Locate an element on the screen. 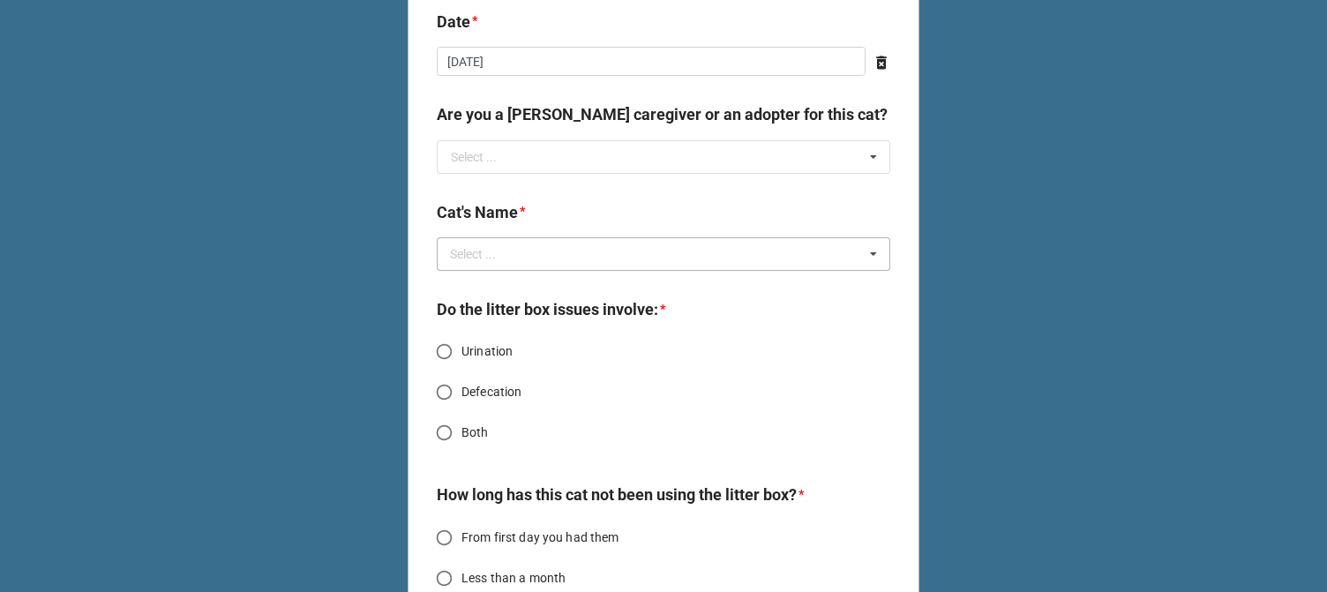  label: Date is located at coordinates (453, 22).